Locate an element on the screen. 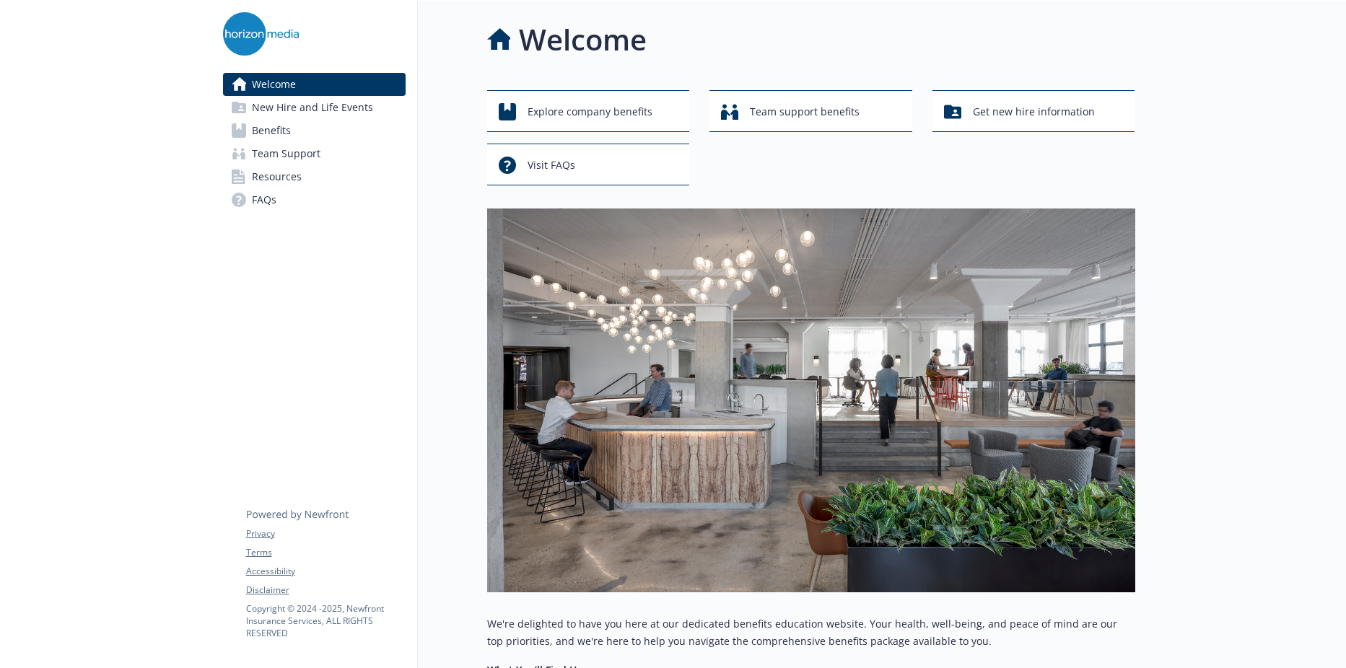 This screenshot has height=668, width=1346. span: Team support benefits is located at coordinates (805, 112).